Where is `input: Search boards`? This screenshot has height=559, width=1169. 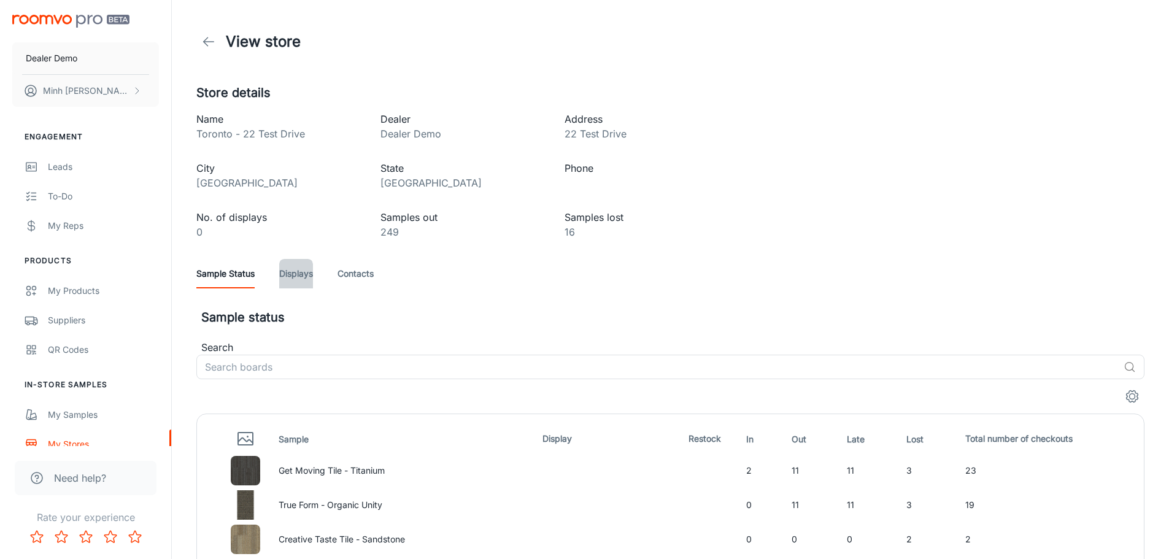 input: Search boards is located at coordinates (657, 367).